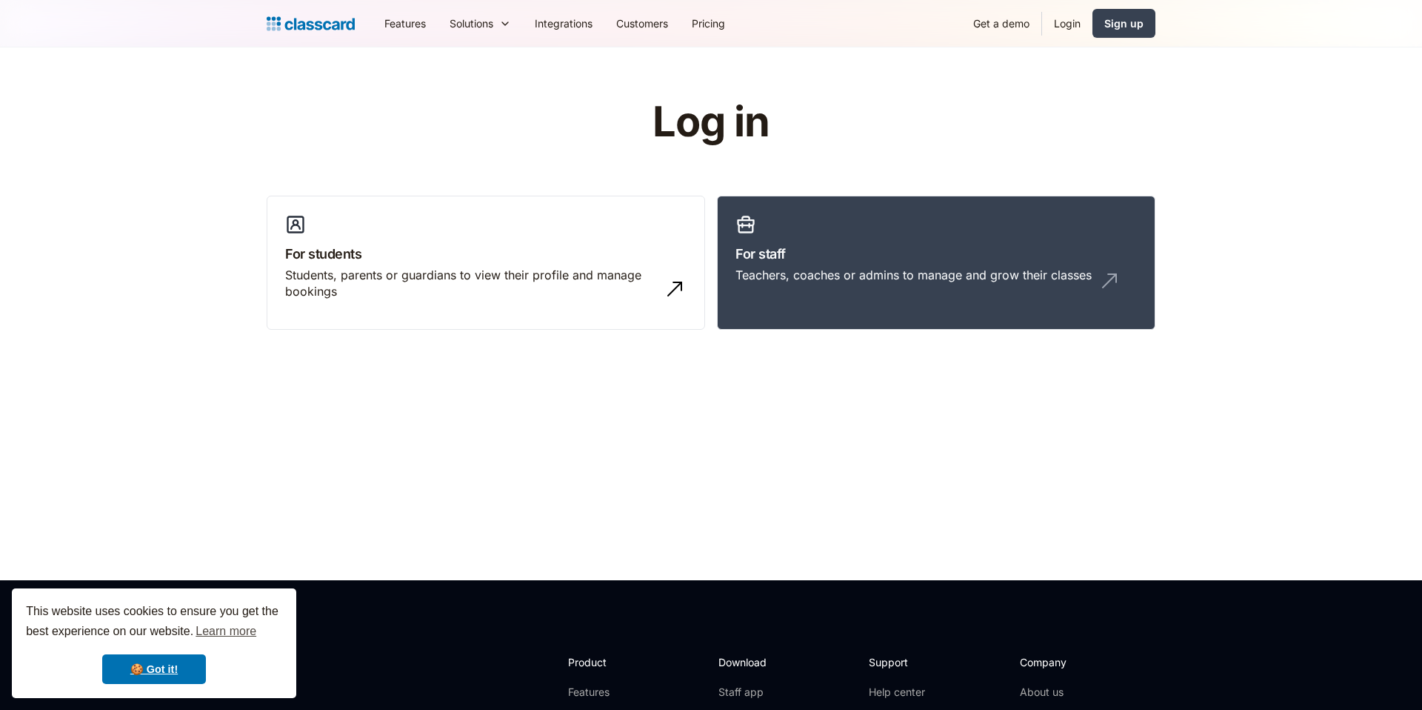 This screenshot has height=710, width=1422. I want to click on a: Integrations, so click(564, 23).